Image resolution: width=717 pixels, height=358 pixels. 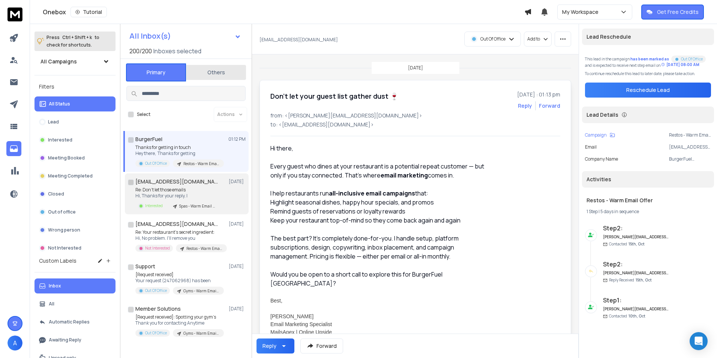 I want to click on p: Inbox, so click(x=55, y=286).